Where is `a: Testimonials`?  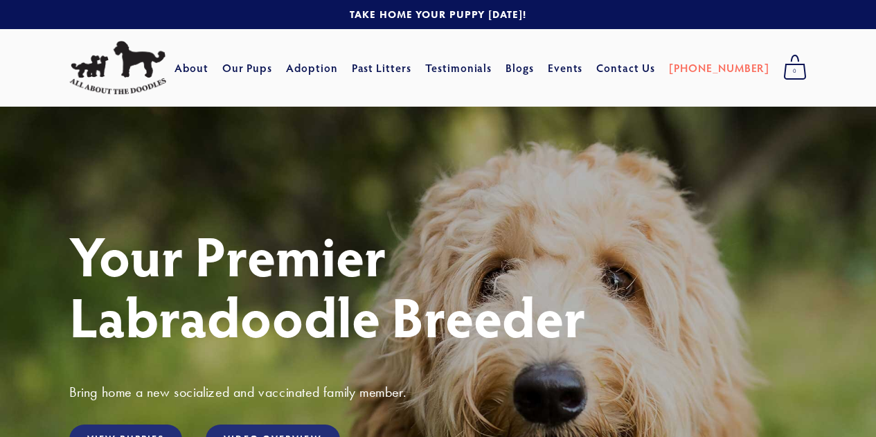
a: Testimonials is located at coordinates (458, 68).